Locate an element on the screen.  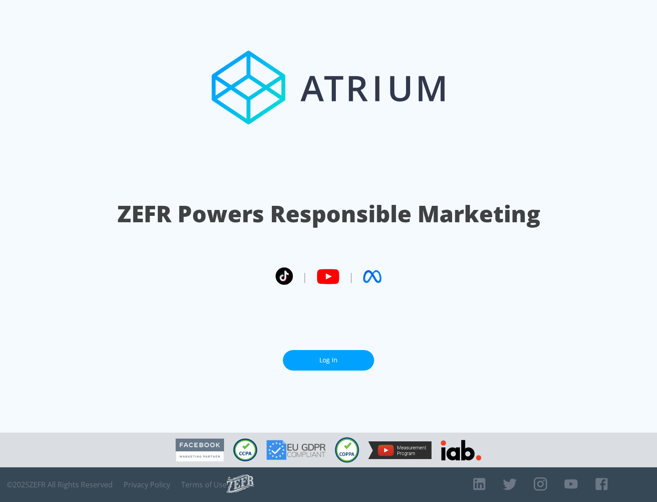
h1: ZEFR Powers Responsible Marketing is located at coordinates (329, 214).